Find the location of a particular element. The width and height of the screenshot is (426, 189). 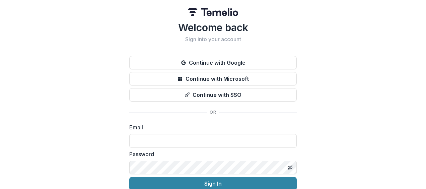

h1: Welcome back is located at coordinates (213, 27).